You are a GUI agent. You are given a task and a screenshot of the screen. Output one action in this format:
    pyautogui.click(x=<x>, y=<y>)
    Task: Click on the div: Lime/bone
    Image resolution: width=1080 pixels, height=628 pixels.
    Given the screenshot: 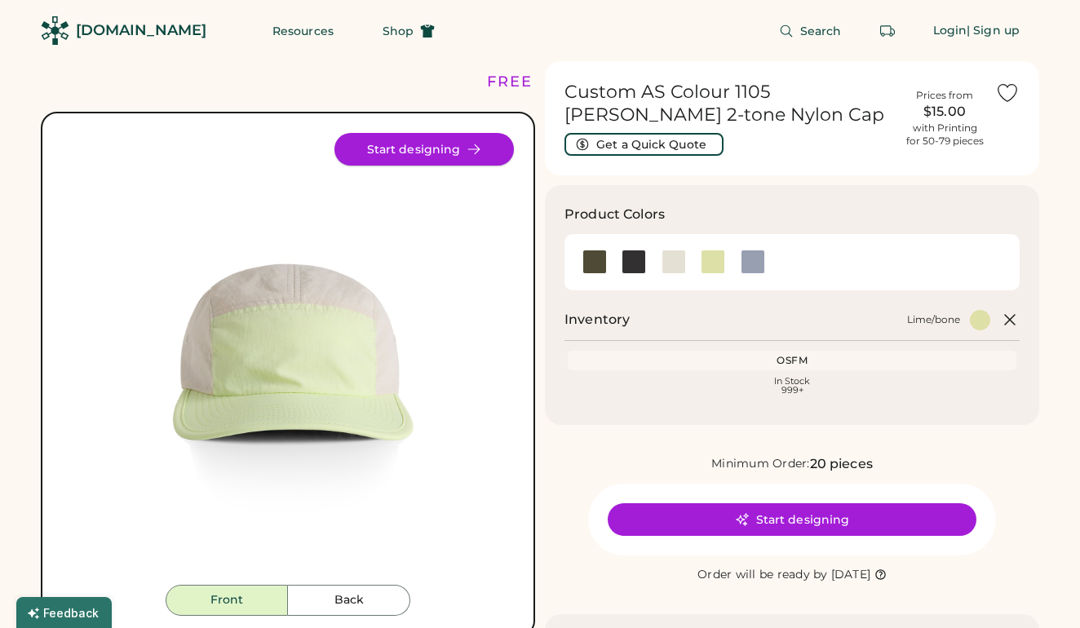 What is the action you would take?
    pyautogui.click(x=933, y=320)
    